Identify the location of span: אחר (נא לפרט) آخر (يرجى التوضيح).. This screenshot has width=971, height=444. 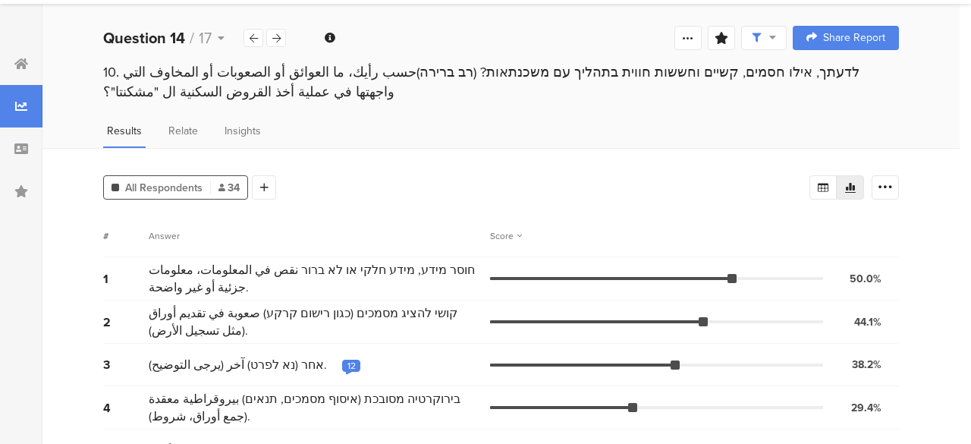
(238, 364).